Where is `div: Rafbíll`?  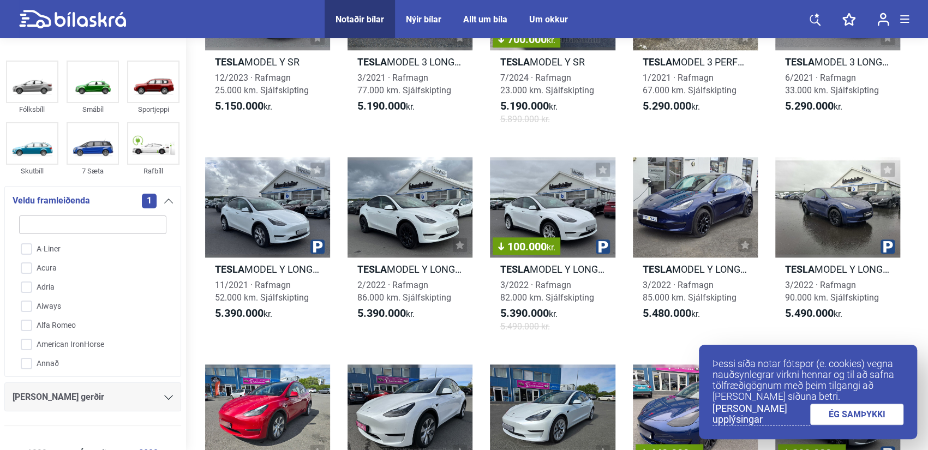 div: Rafbíll is located at coordinates (153, 171).